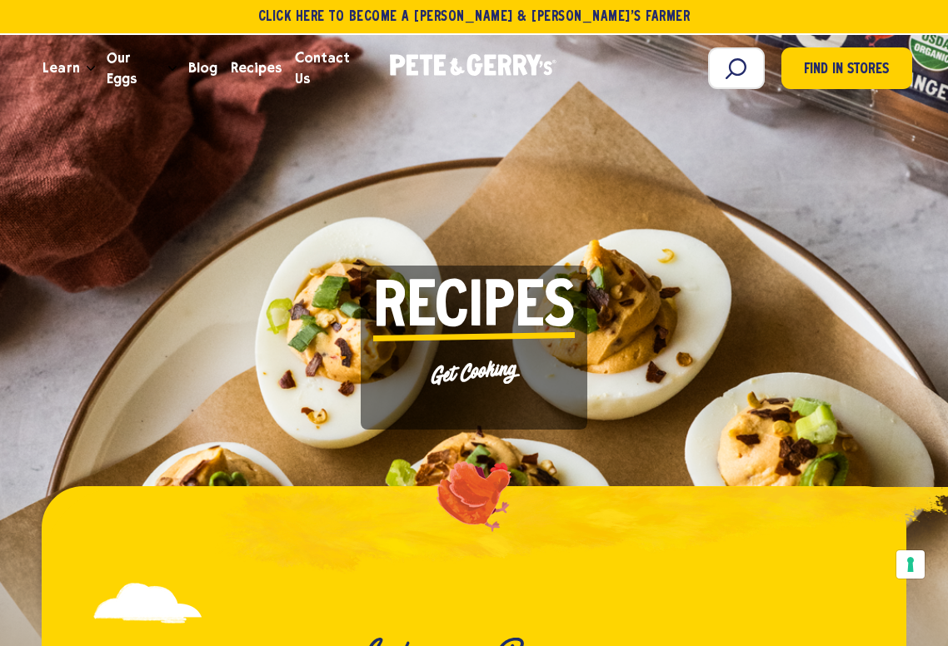 This screenshot has height=646, width=948. Describe the element at coordinates (61, 67) in the screenshot. I see `span: Learn` at that location.